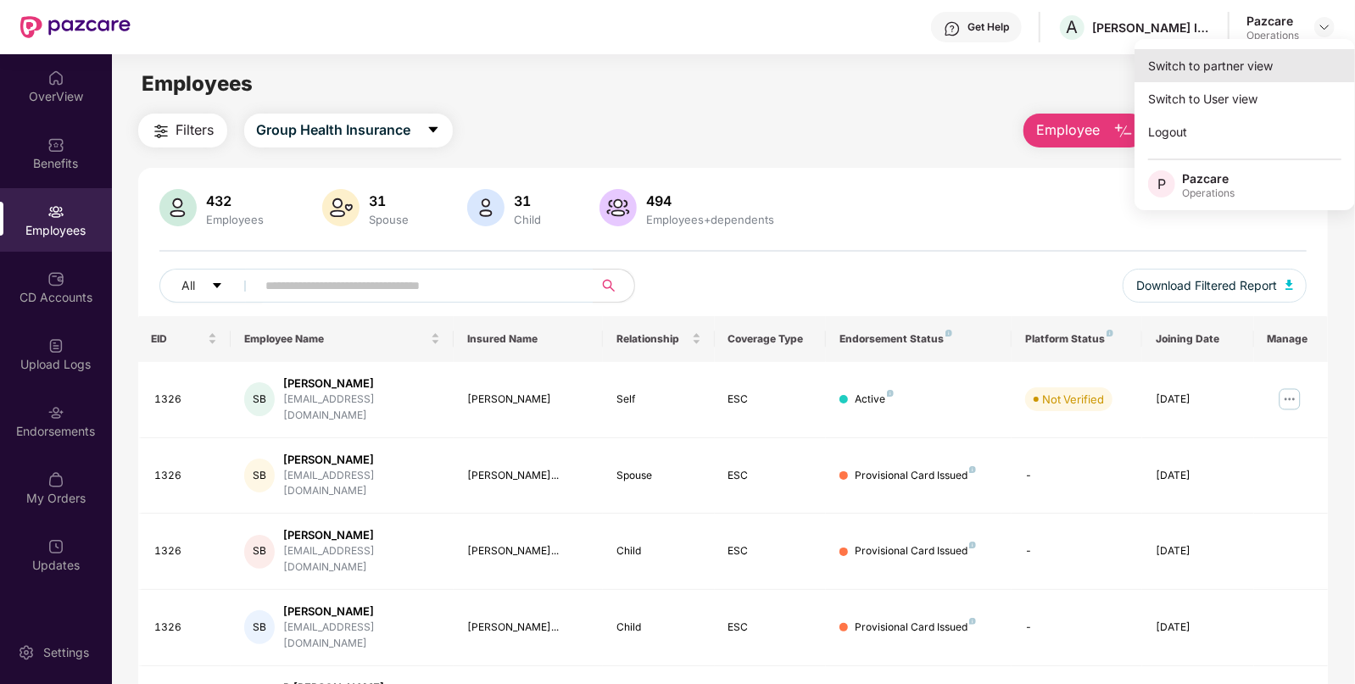  I want to click on img: svg+xml;base64,PHN2ZyBpZD0iVXBkYXRlZCIgeG1sbnM9Imh0dHA6Ly93d3cudzMub3JnLzIwMDAvc3ZnIiB3aWR0aD0iMj..., so click(56, 547).